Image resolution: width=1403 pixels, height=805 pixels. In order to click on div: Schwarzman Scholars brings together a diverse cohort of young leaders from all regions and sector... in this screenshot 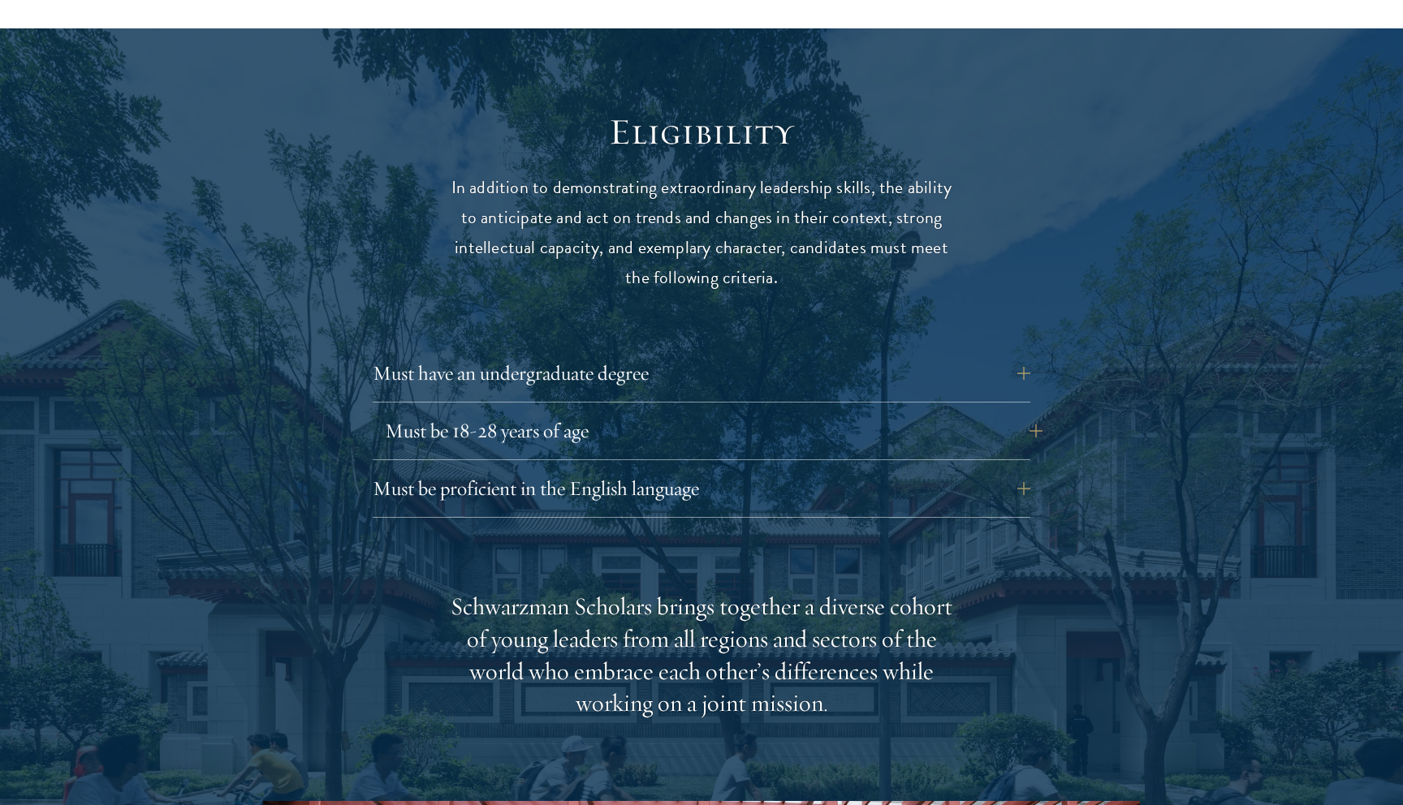, I will do `click(701, 656)`.